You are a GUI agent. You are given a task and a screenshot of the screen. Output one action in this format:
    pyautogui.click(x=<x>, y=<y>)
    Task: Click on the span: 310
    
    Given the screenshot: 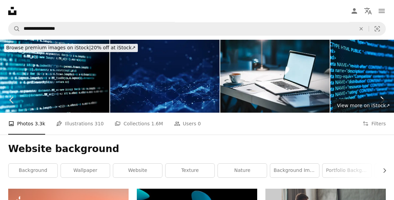 What is the action you would take?
    pyautogui.click(x=99, y=124)
    